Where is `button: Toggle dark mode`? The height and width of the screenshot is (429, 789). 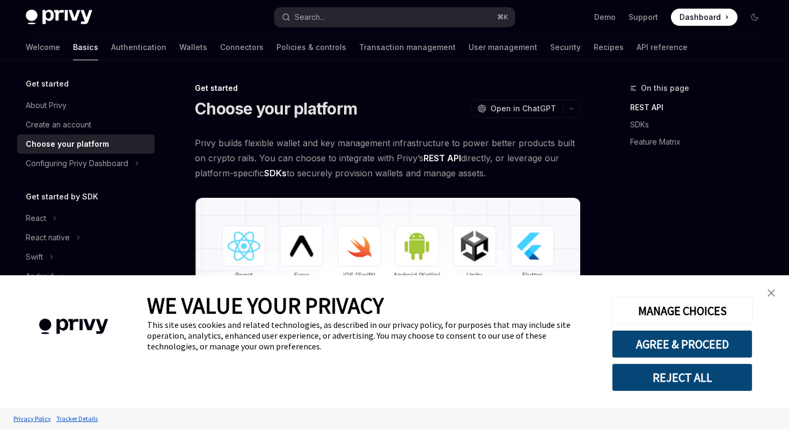 button: Toggle dark mode is located at coordinates (755, 17).